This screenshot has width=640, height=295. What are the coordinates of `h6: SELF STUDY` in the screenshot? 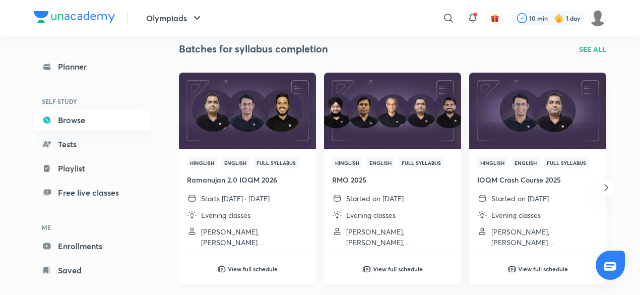 It's located at (92, 101).